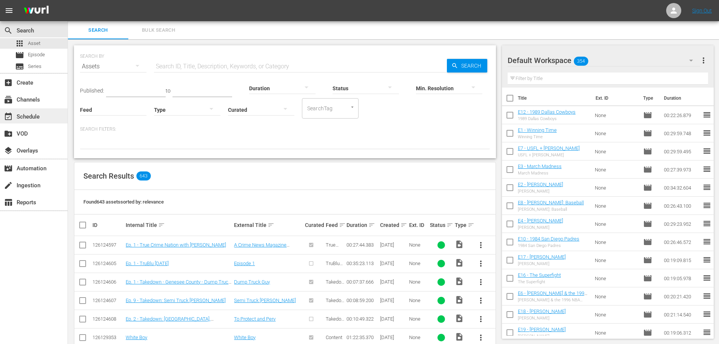 Image resolution: width=719 pixels, height=344 pixels. I want to click on div: Created, so click(393, 225).